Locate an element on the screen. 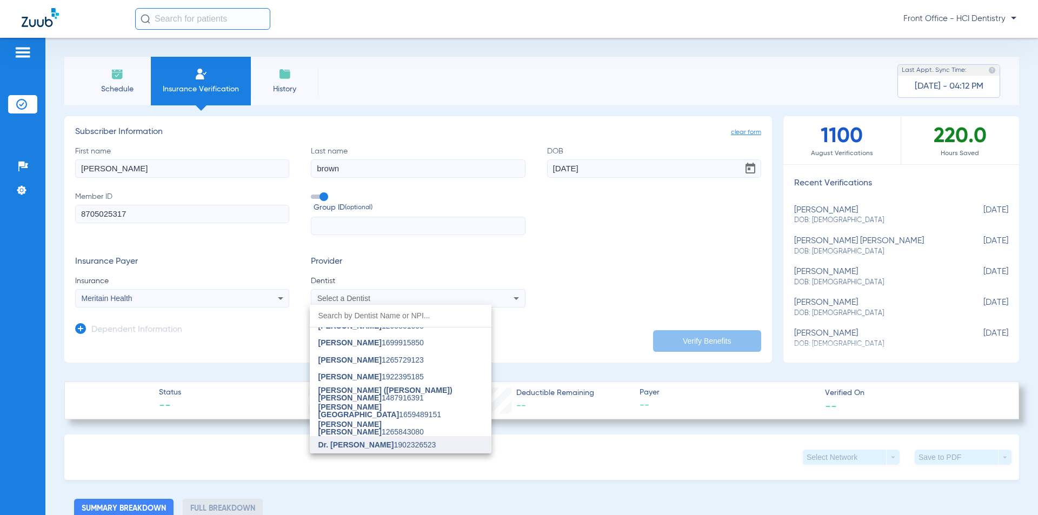  span: 1922395185 is located at coordinates (371, 377).